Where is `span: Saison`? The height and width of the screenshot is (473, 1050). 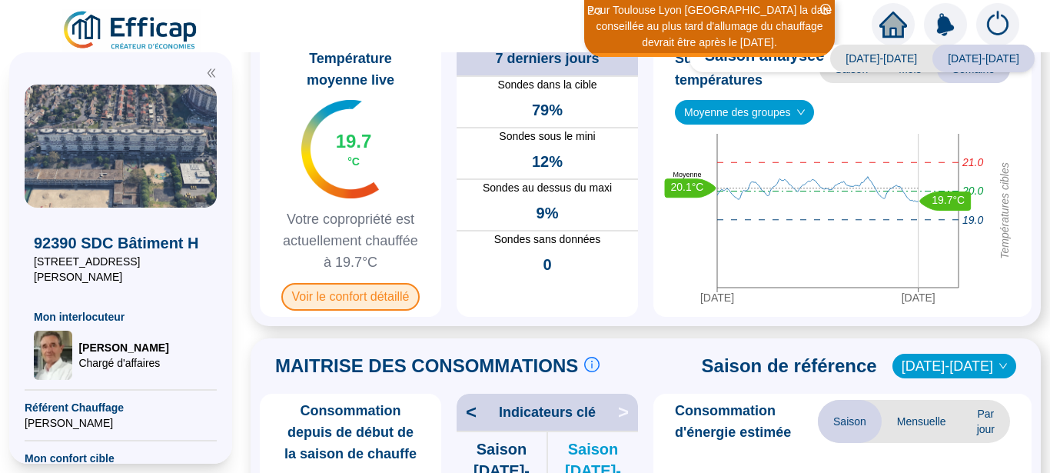
span: Saison is located at coordinates (849, 421).